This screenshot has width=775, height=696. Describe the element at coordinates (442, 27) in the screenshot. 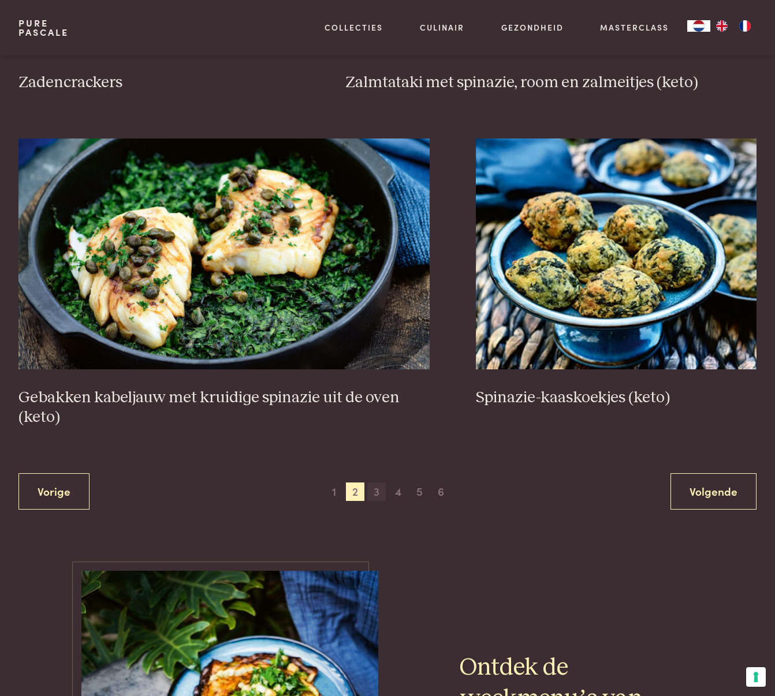

I see `a: Culinair` at that location.